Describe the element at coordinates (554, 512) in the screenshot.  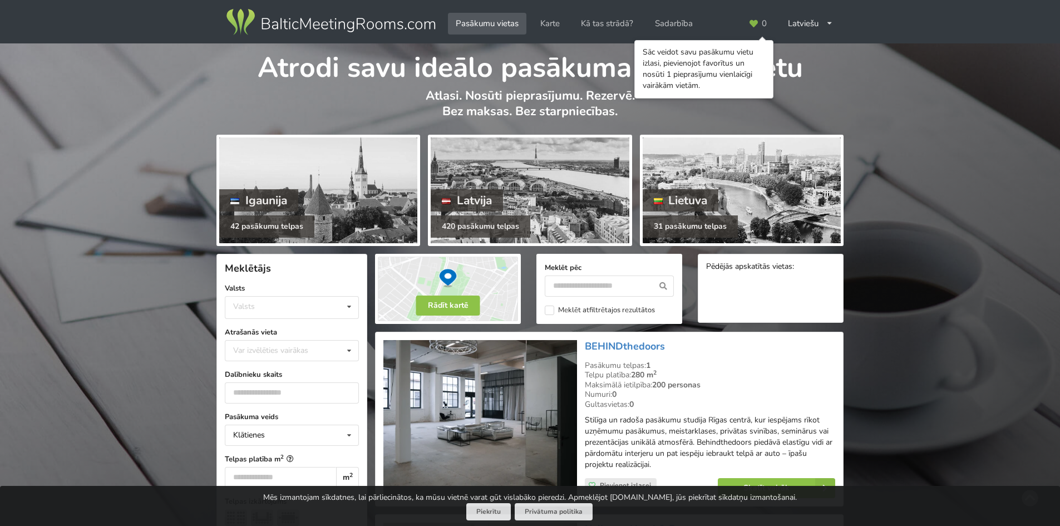
I see `a: Privātuma politika` at that location.